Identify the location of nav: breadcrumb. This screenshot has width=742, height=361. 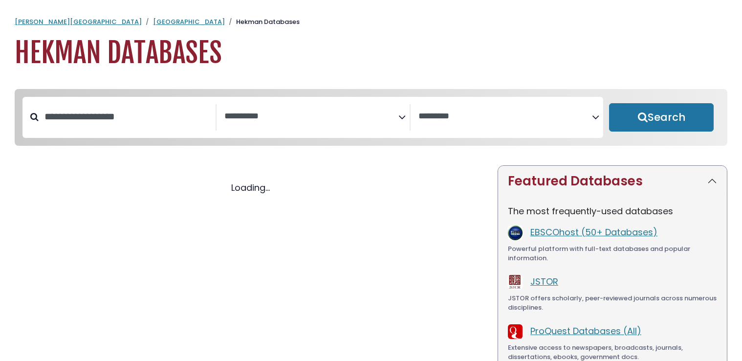
(371, 22).